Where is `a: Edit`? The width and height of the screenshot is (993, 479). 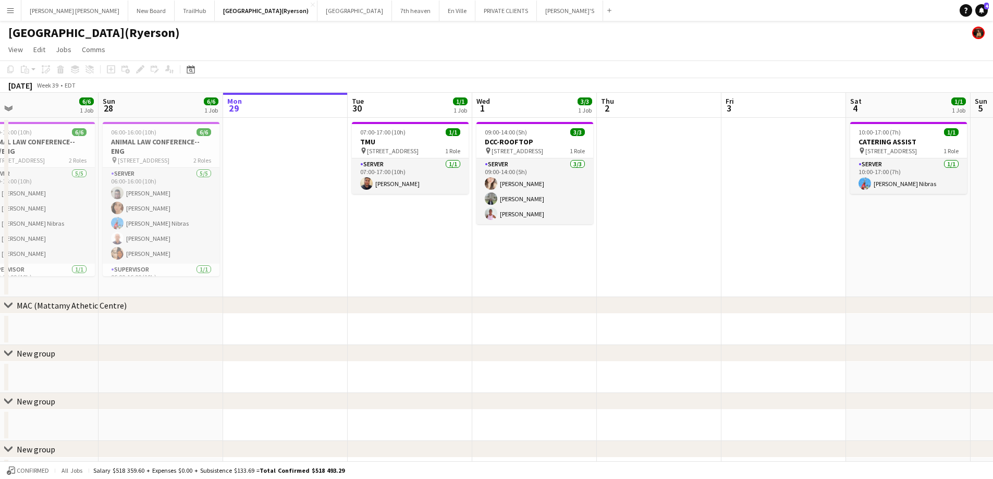
a: Edit is located at coordinates (39, 49).